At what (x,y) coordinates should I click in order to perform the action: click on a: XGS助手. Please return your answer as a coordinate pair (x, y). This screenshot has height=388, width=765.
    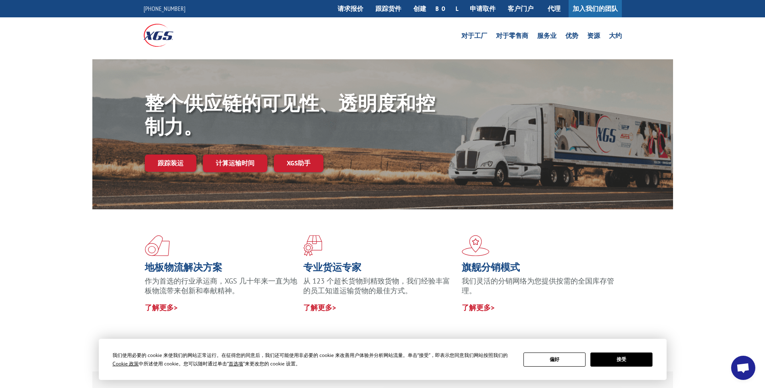
    Looking at the image, I should click on (299, 163).